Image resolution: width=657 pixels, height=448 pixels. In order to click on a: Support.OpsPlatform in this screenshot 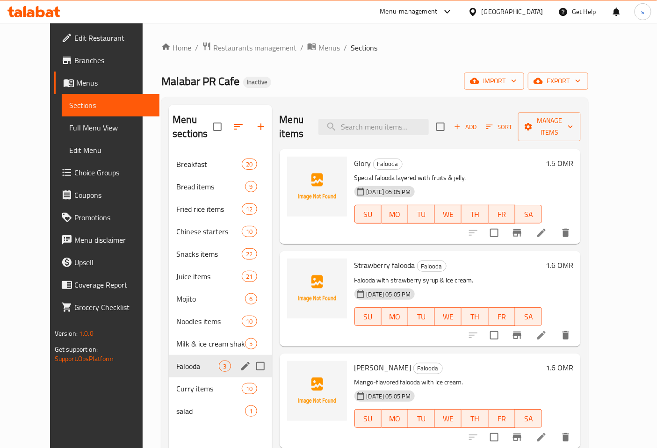, I will do `click(84, 359)`.